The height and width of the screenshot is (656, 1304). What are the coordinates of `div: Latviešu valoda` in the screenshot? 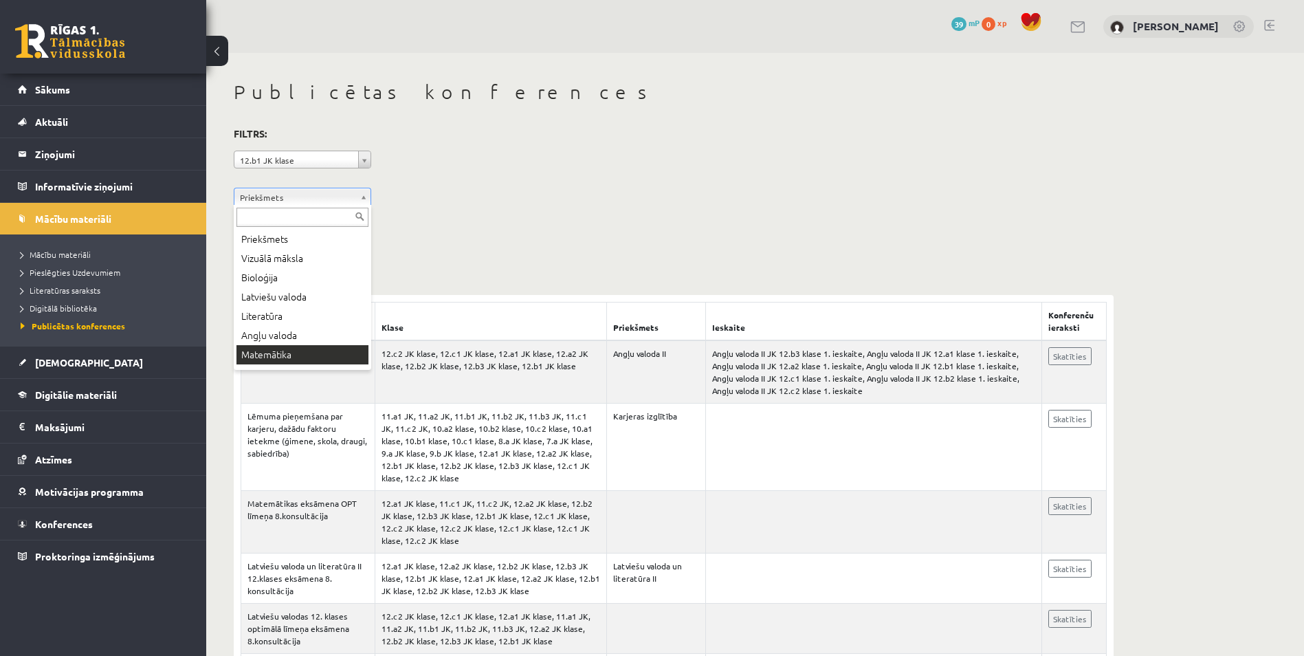 It's located at (302, 297).